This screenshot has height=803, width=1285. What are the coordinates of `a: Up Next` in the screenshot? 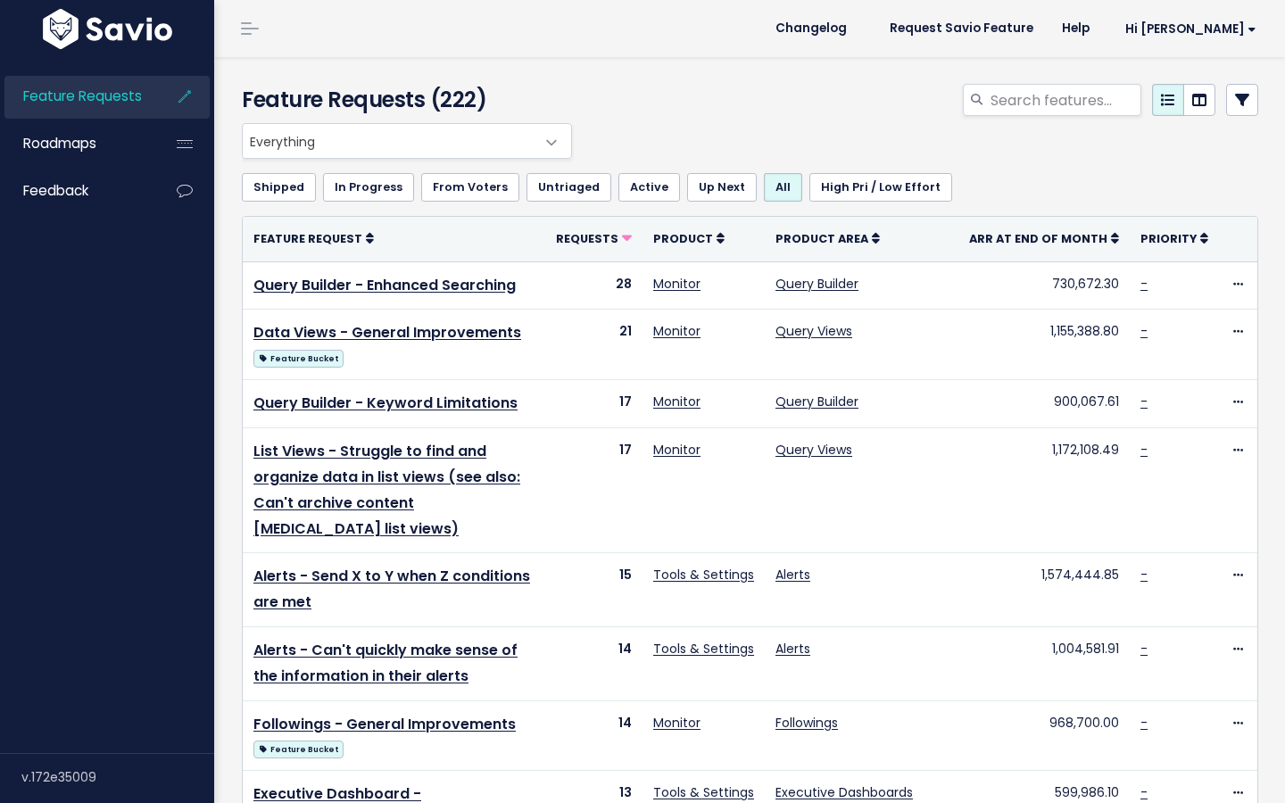 It's located at (722, 187).